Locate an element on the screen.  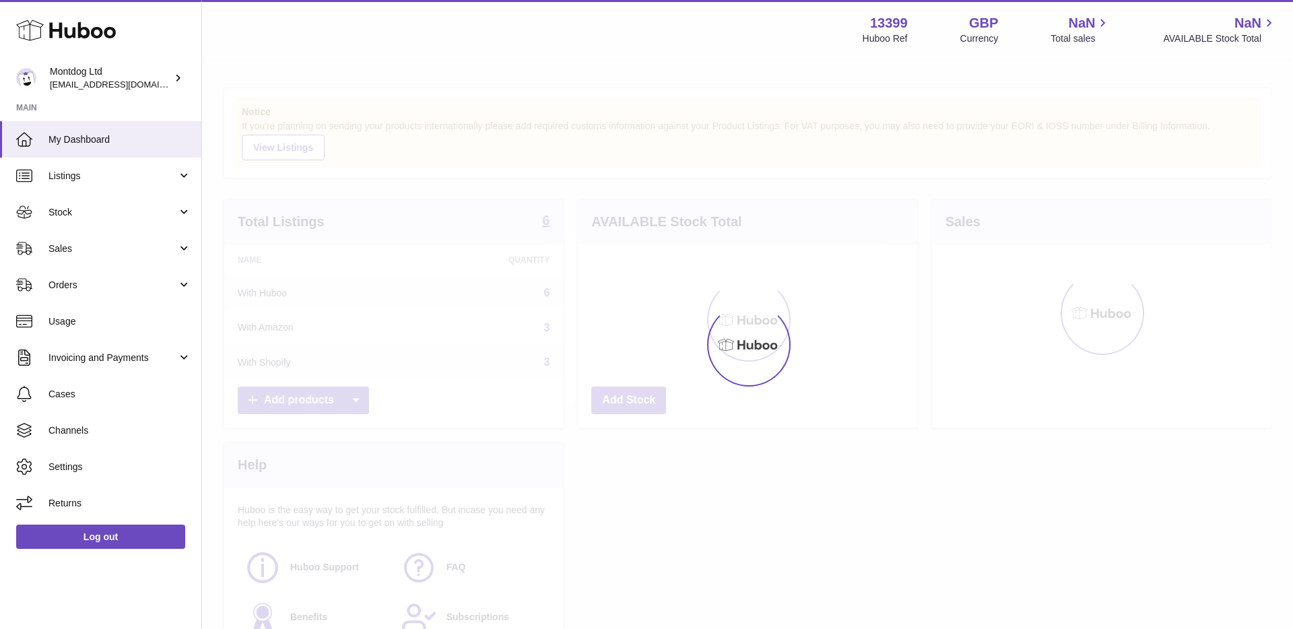
span: Invoicing and Payments is located at coordinates (112, 358).